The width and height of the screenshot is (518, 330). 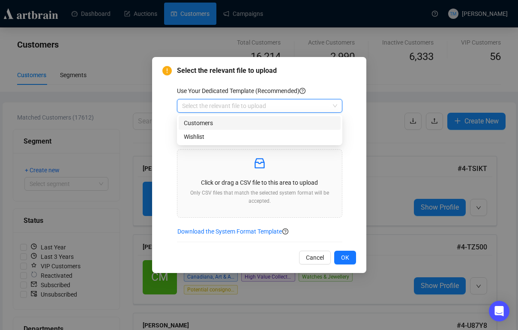 I want to click on div: Customers, so click(x=260, y=123).